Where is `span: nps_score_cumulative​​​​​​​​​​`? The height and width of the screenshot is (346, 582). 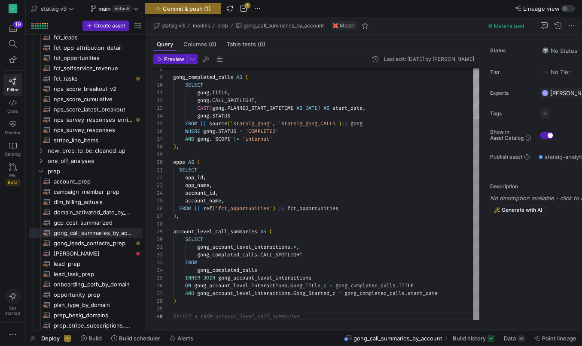 span: nps_score_cumulative​​​​​​​​​​ is located at coordinates (93, 99).